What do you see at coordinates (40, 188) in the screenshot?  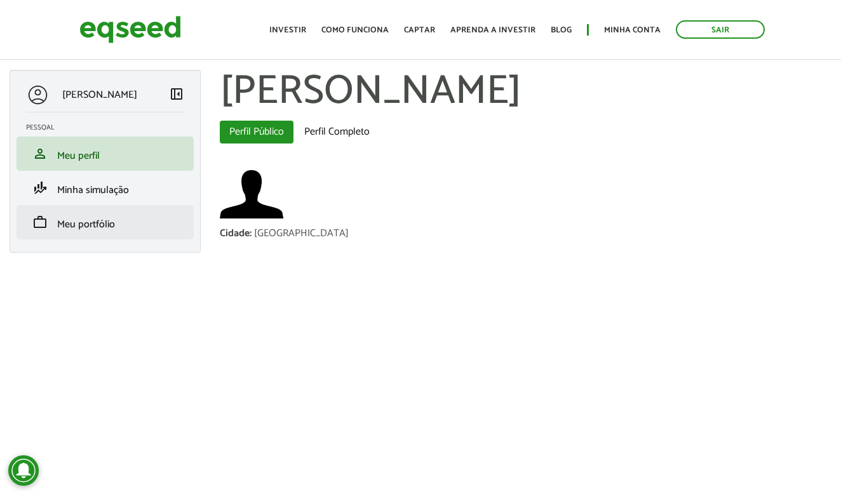 I see `span: finance_mode` at bounding box center [40, 188].